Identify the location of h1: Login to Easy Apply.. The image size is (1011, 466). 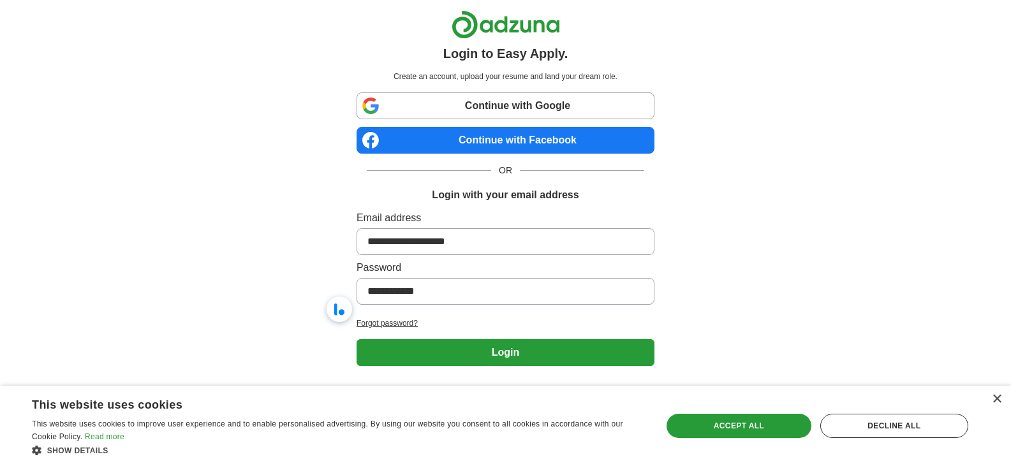
(506, 54).